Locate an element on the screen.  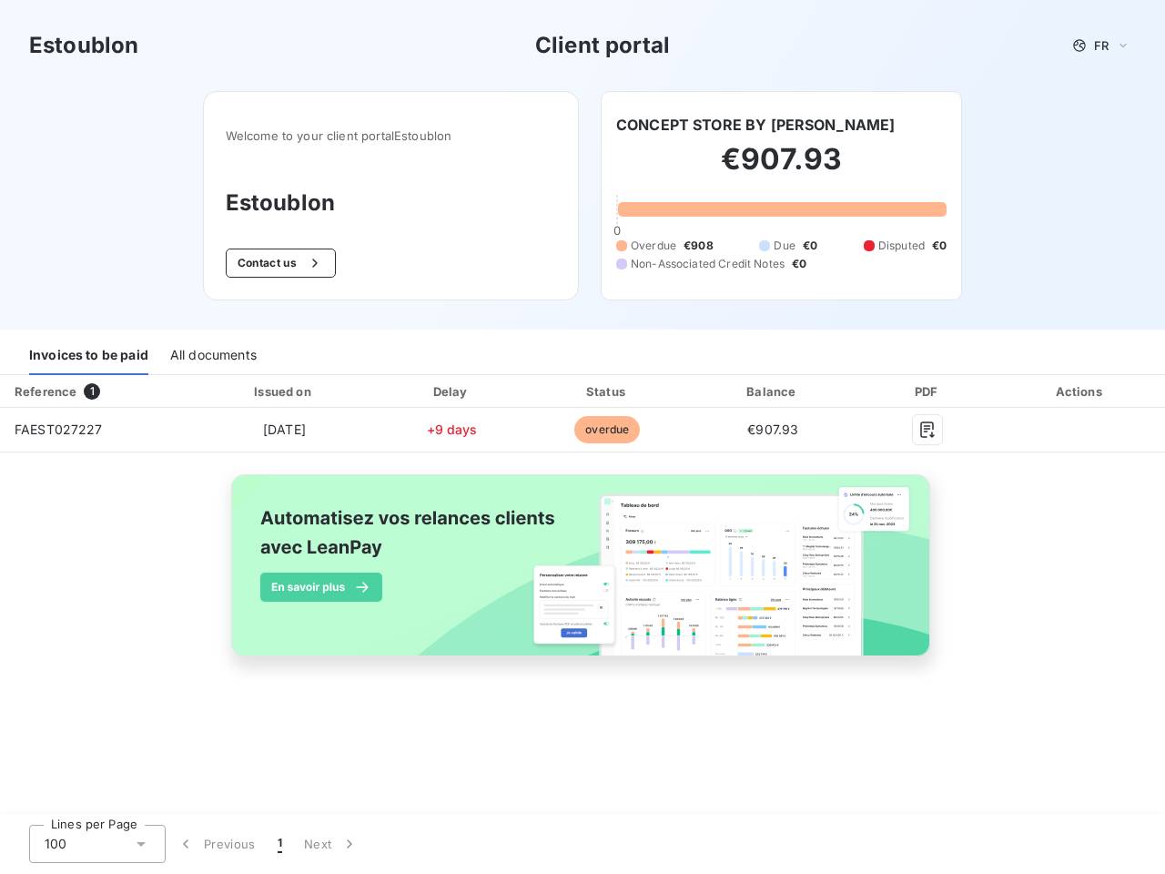
div: Reference is located at coordinates (46, 391).